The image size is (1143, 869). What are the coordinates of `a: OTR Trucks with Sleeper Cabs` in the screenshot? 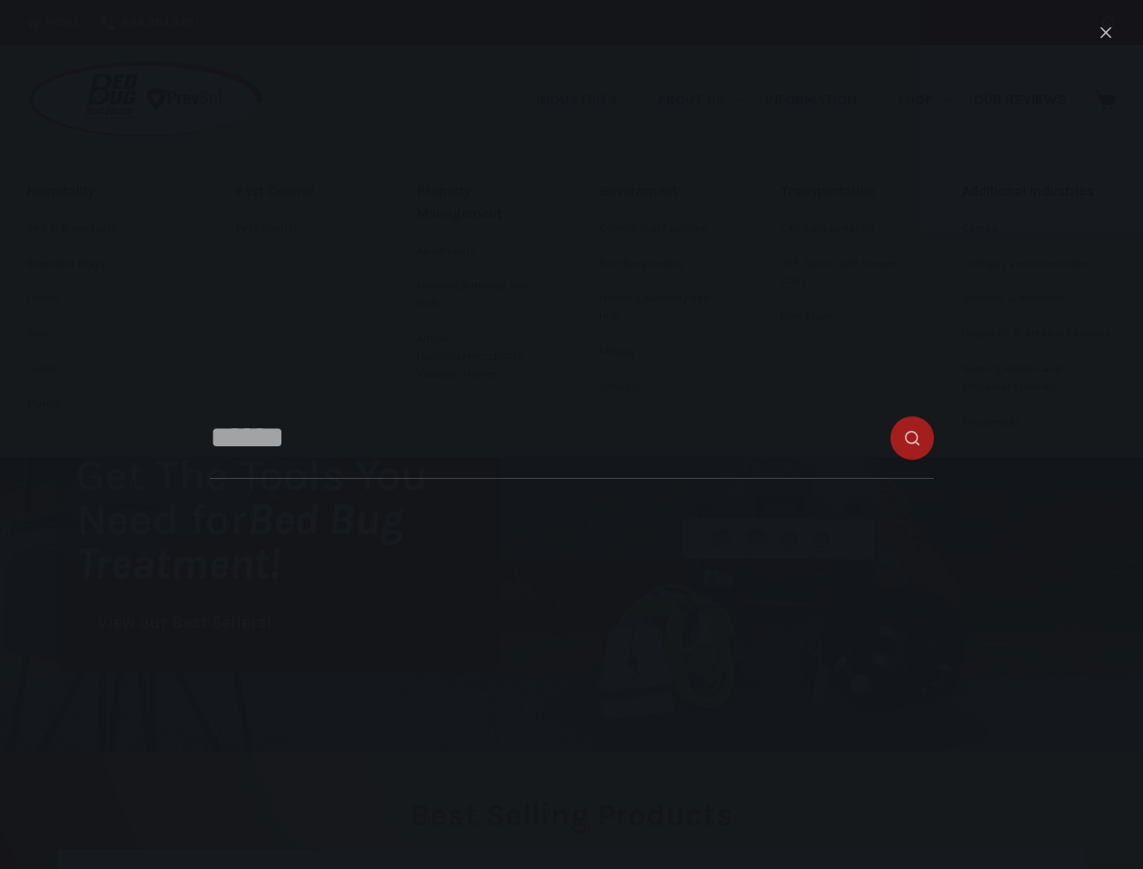 It's located at (844, 273).